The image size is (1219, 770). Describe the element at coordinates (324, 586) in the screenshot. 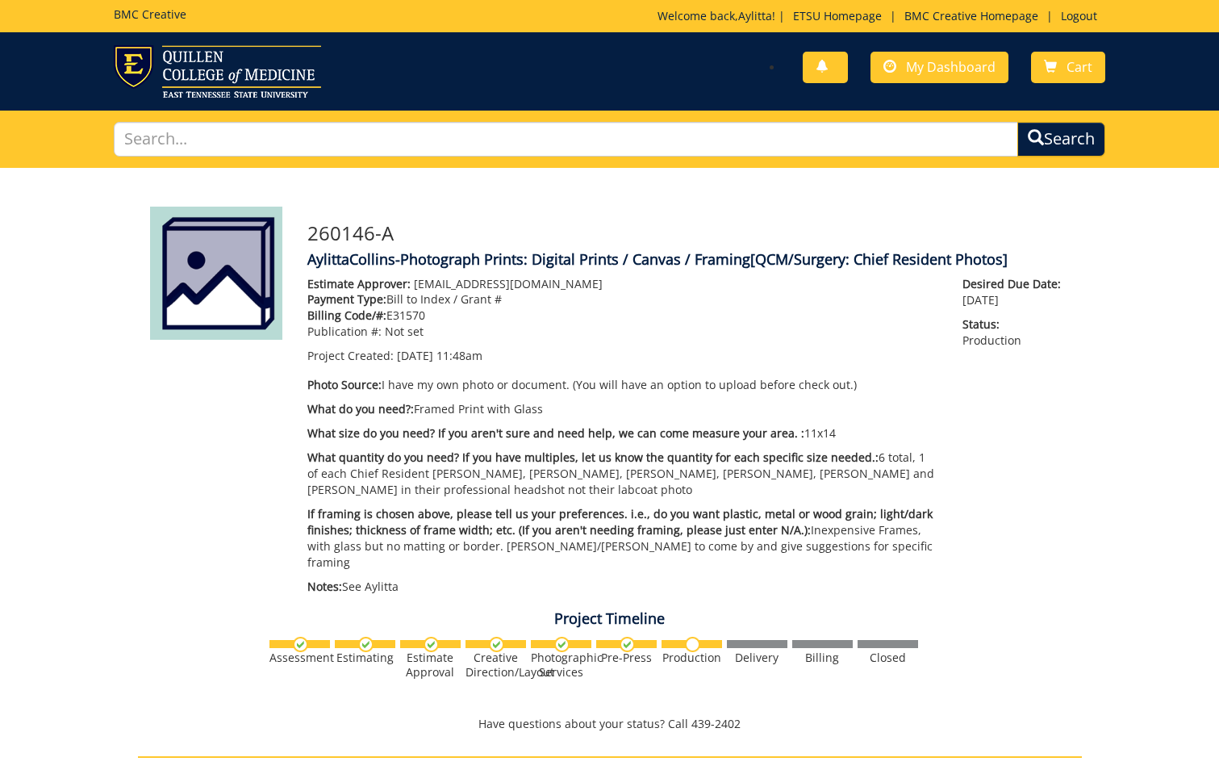

I see `span: Notes:` at that location.